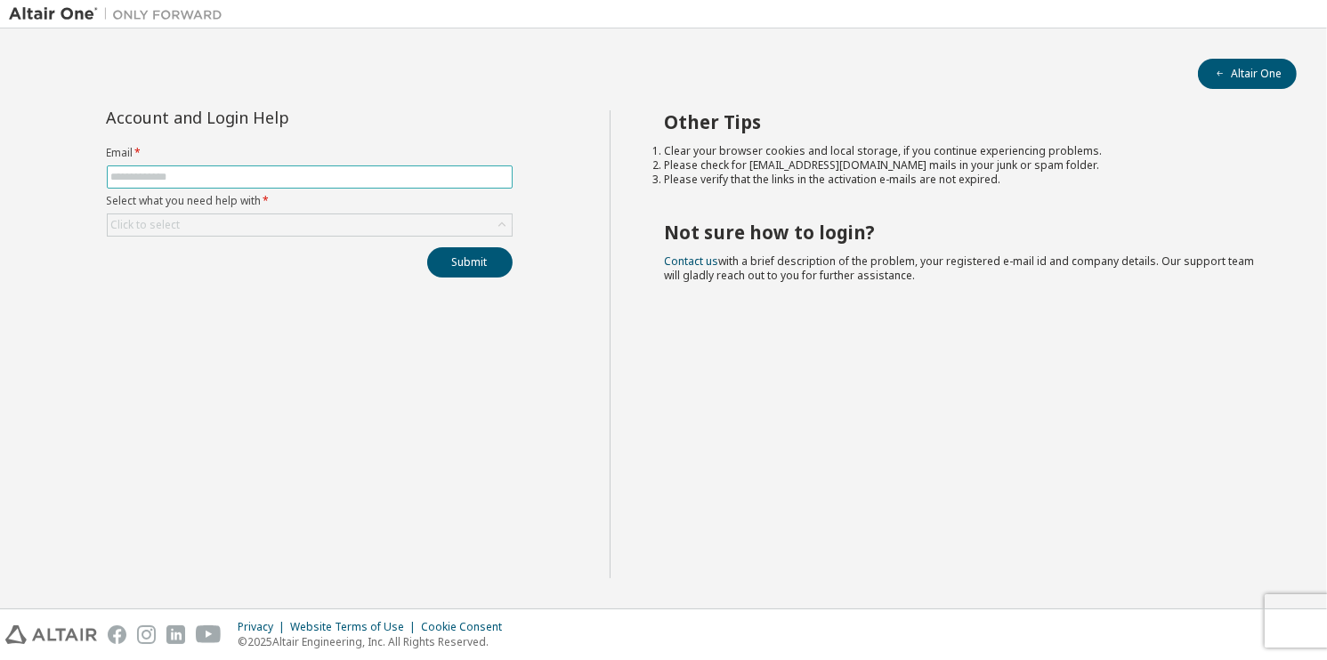  What do you see at coordinates (310, 201) in the screenshot?
I see `label: Select what you need help with` at bounding box center [310, 201].